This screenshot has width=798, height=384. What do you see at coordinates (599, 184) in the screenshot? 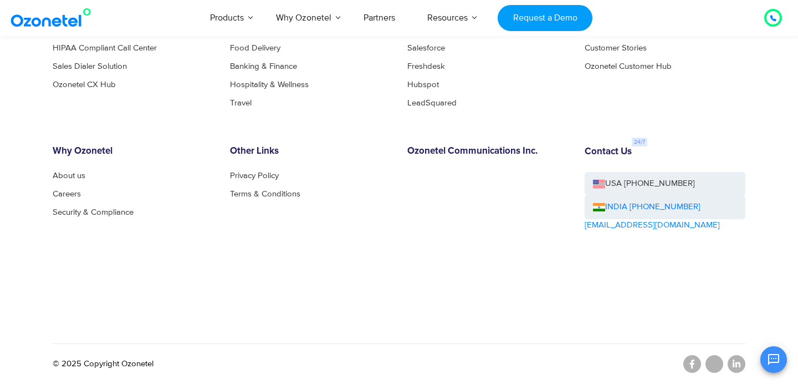
I see `img: us-flag.png` at bounding box center [599, 184].